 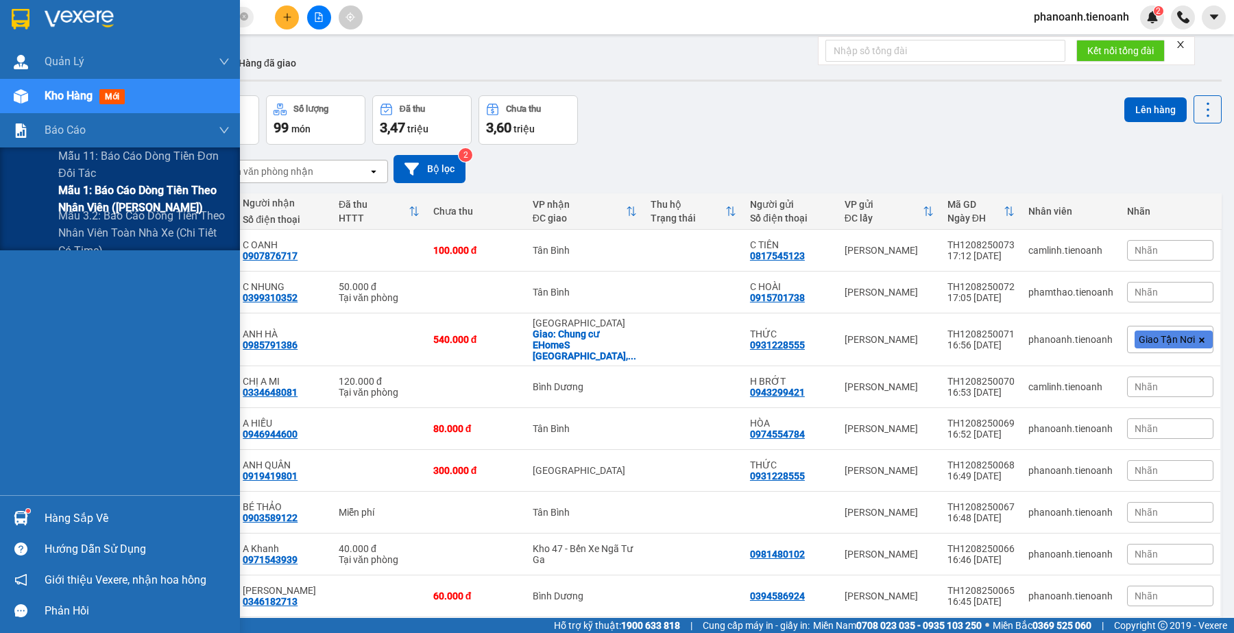 What do you see at coordinates (284, 334) in the screenshot?
I see `div: ANH HÀ` at bounding box center [284, 334].